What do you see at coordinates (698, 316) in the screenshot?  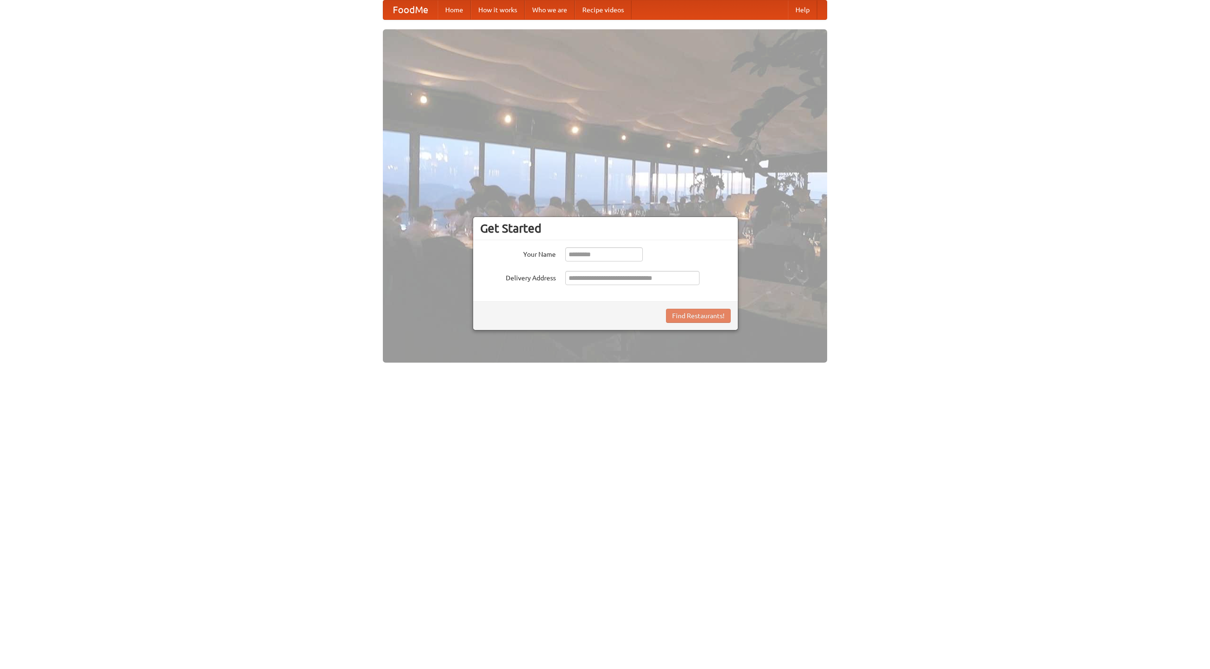 I see `button: Find Restaurants!` at bounding box center [698, 316].